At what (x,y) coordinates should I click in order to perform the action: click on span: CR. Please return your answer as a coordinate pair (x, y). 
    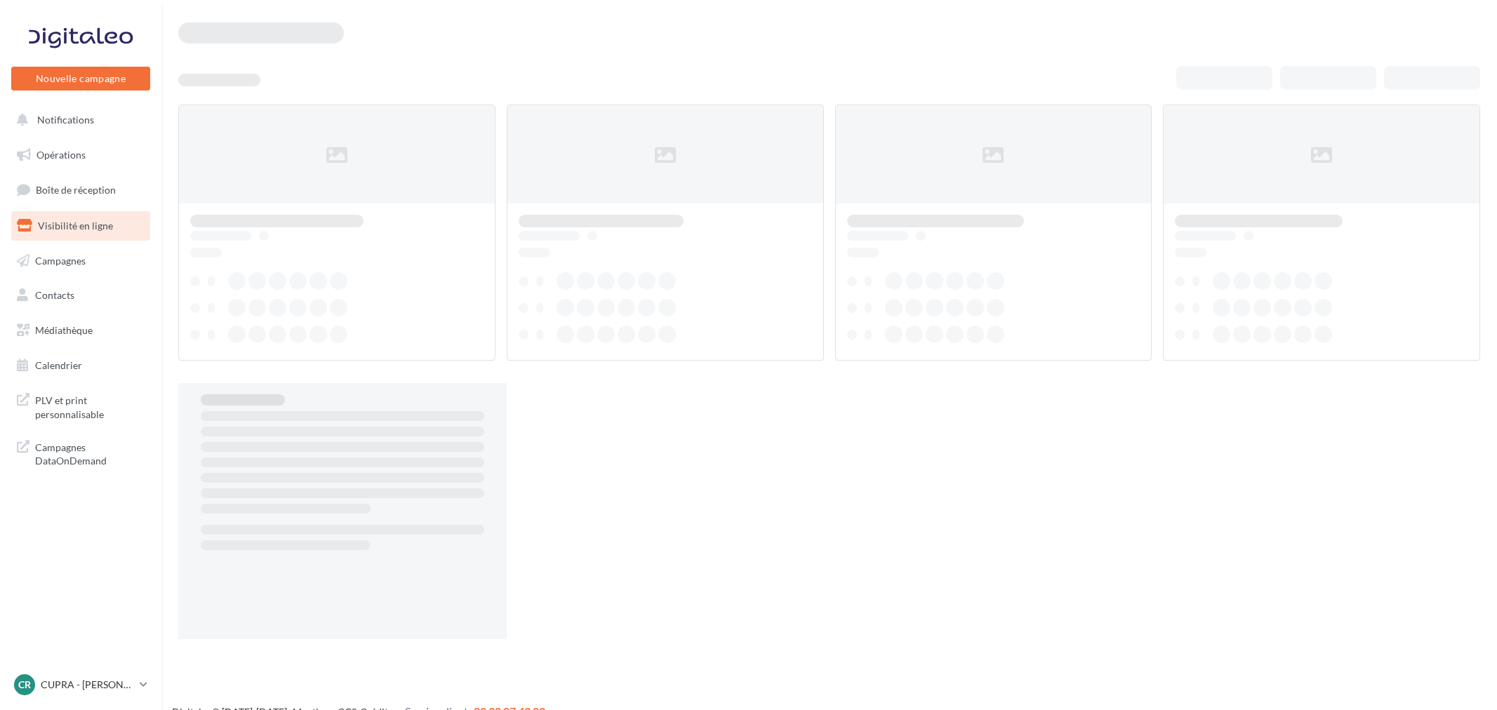
    Looking at the image, I should click on (25, 685).